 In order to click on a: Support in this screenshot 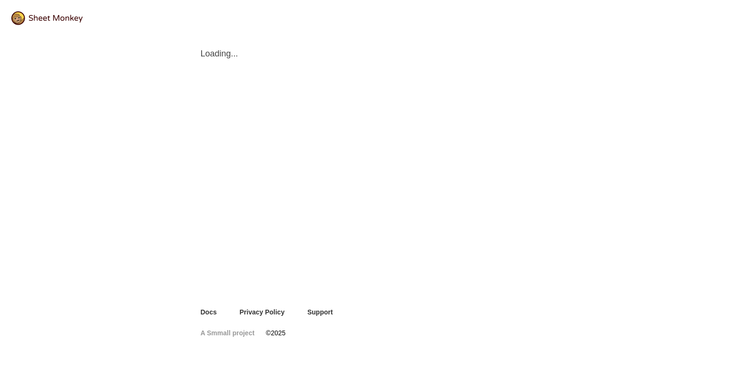, I will do `click(321, 312)`.